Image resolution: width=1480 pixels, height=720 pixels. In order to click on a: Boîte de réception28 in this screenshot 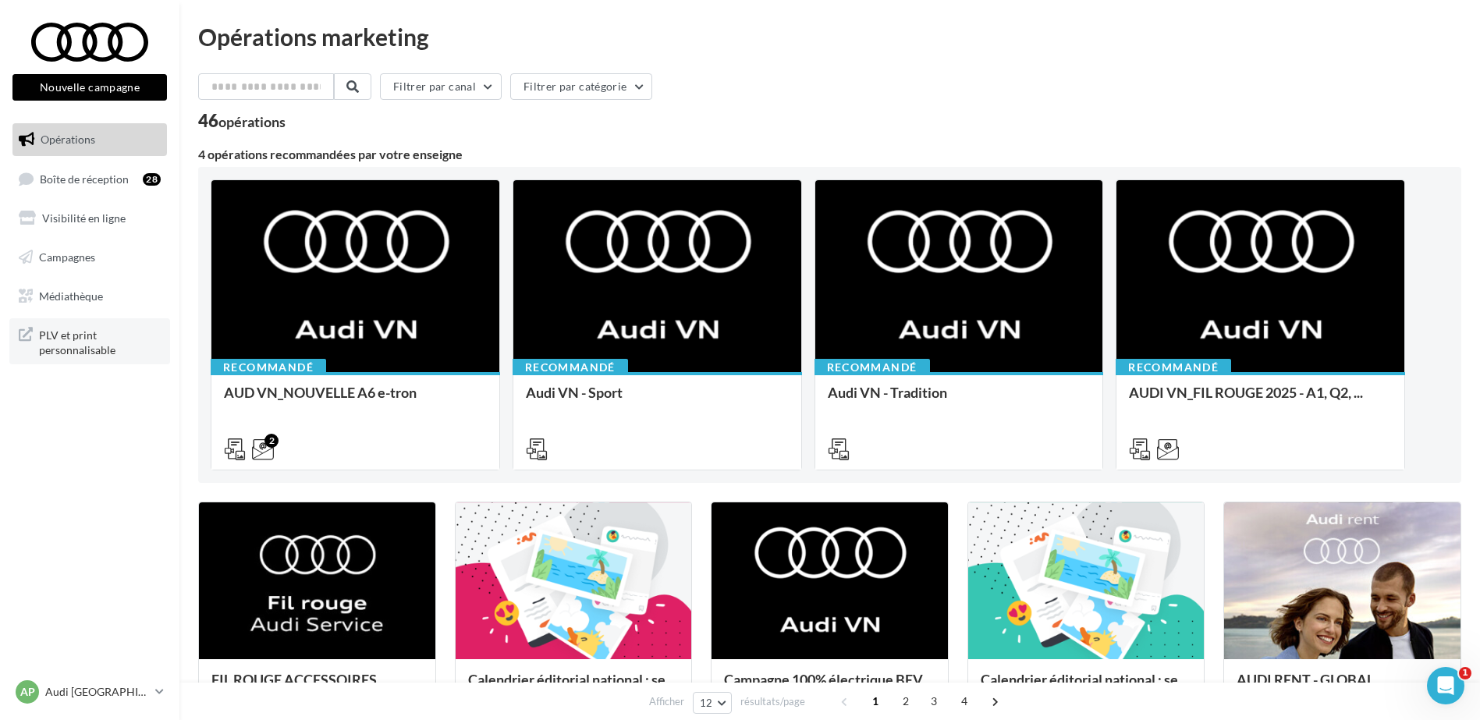, I will do `click(90, 179)`.